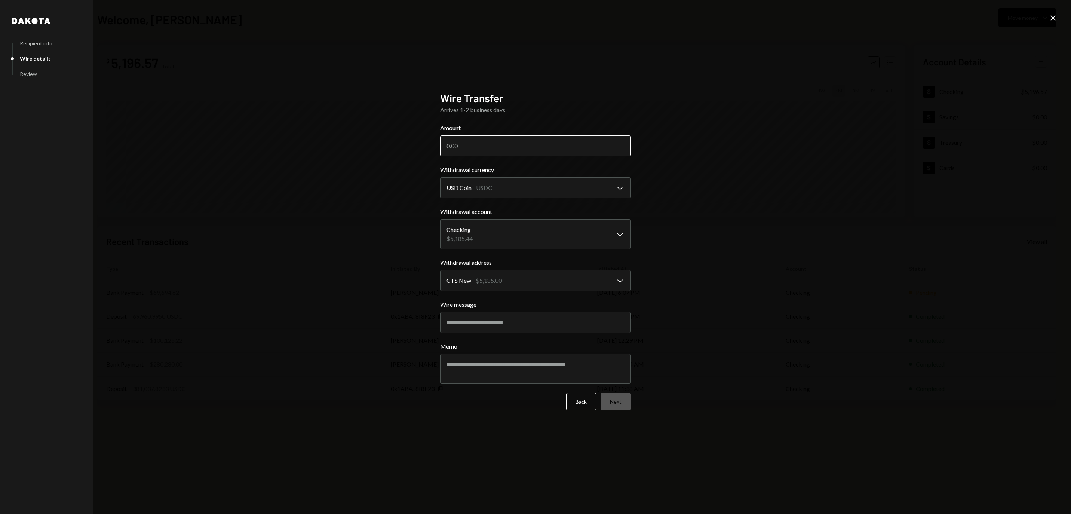  Describe the element at coordinates (536, 188) in the screenshot. I see `button: Withdrawal currency` at that location.